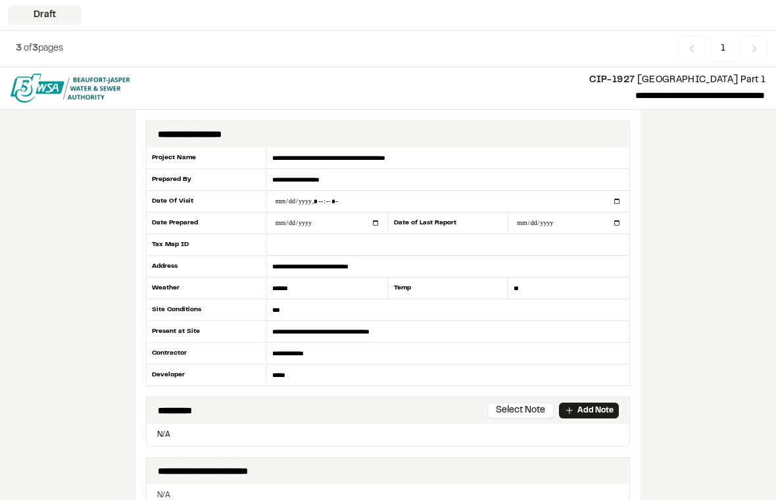  Describe the element at coordinates (722, 49) in the screenshot. I see `nav: Navigation` at that location.